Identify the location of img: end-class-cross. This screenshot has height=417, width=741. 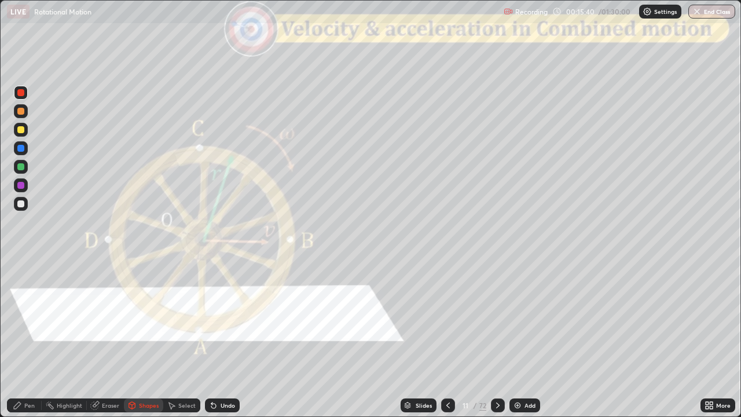
(697, 12).